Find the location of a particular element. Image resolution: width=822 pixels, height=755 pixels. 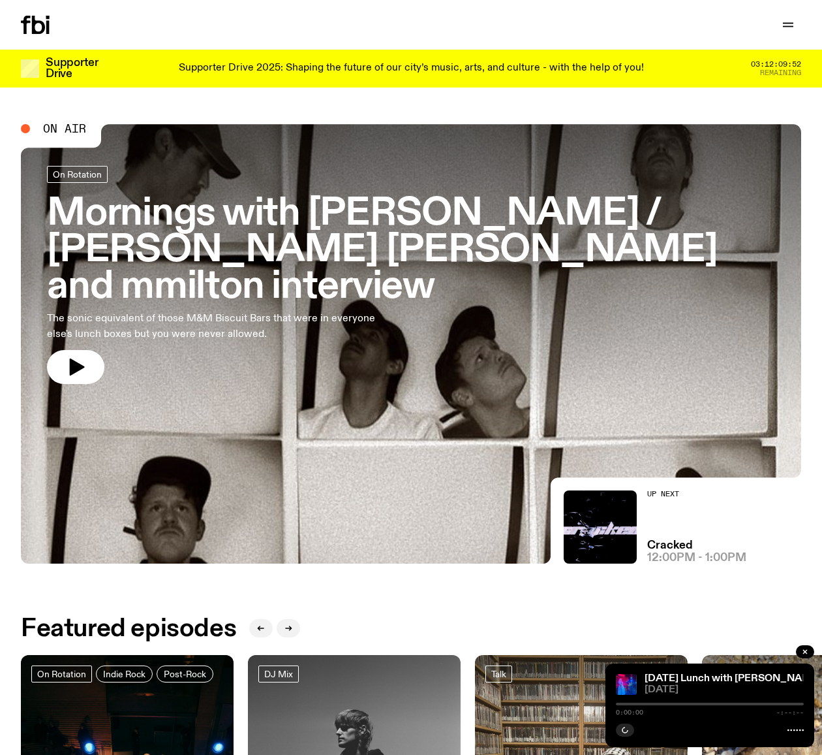

a: Post-Rock is located at coordinates (185, 674).